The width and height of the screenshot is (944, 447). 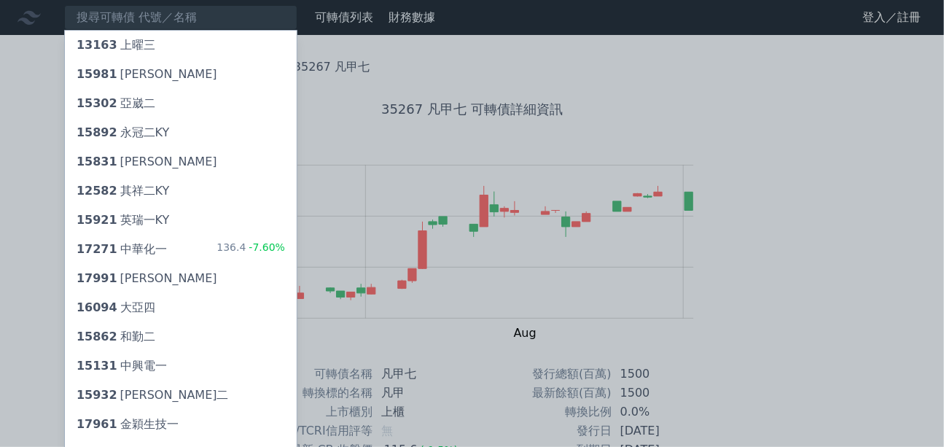 What do you see at coordinates (97, 278) in the screenshot?
I see `span: 17991` at bounding box center [97, 278].